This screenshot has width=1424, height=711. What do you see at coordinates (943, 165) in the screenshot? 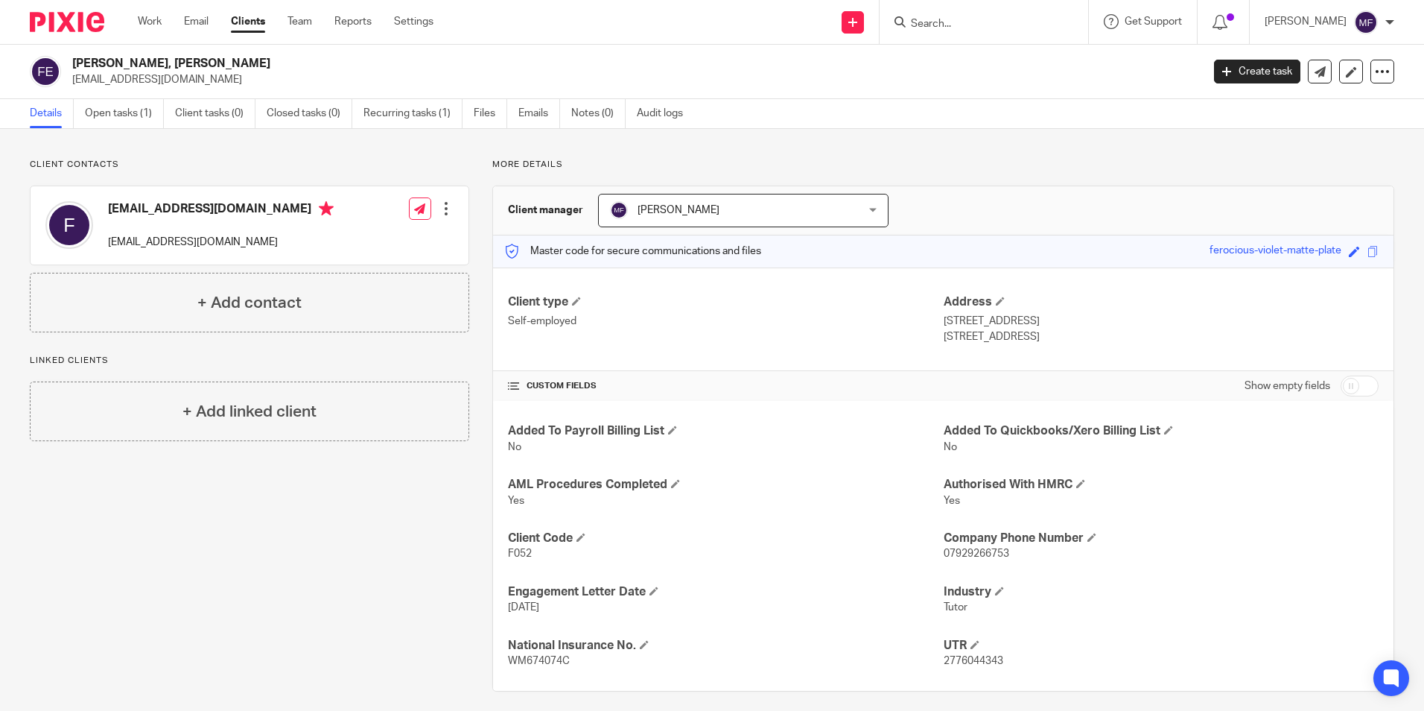
I see `p: More details` at bounding box center [943, 165].